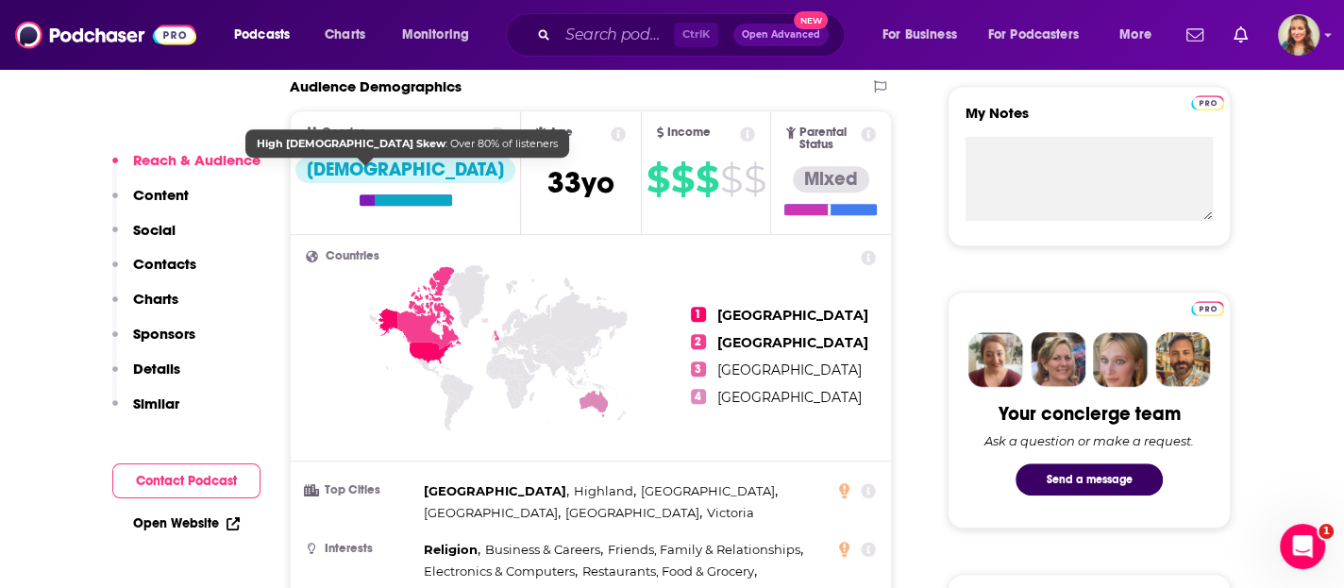  Describe the element at coordinates (1299, 35) in the screenshot. I see `span: Logged in as adriana.guzman` at that location.